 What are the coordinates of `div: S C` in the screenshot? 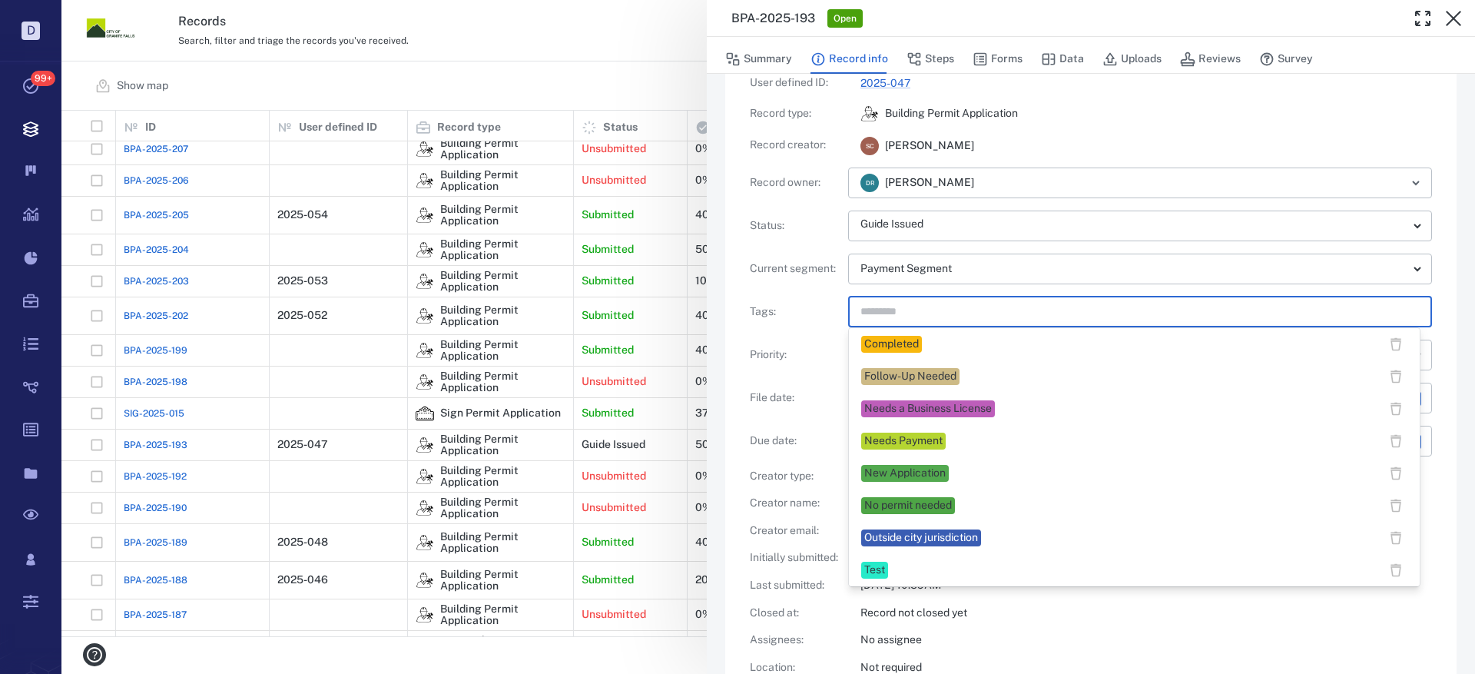 It's located at (870, 146).